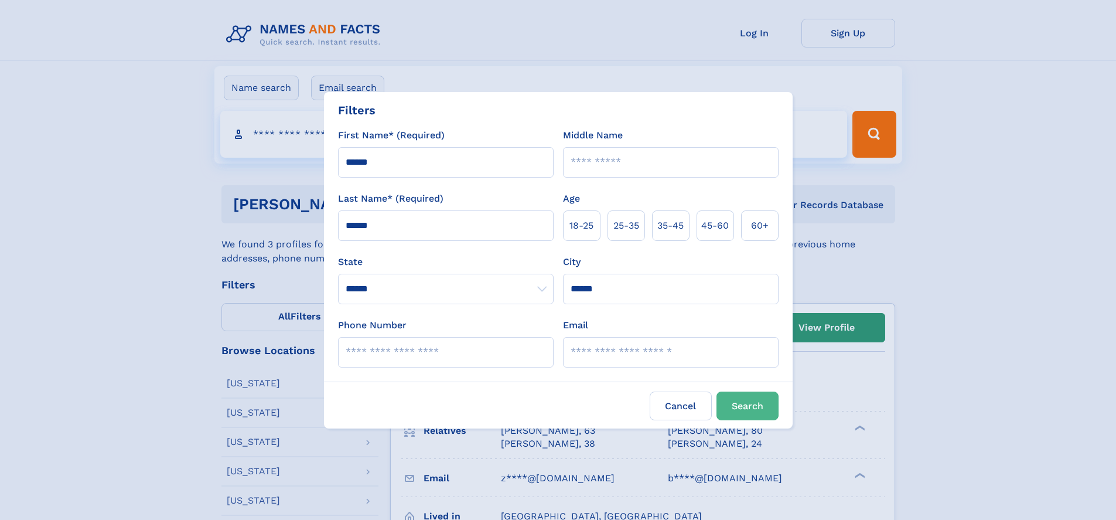 The image size is (1116, 520). I want to click on span: 35‑45, so click(670, 226).